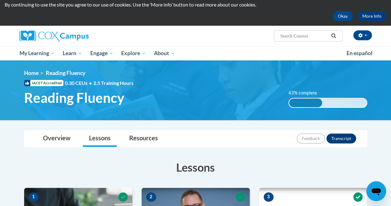 The image size is (391, 206). I want to click on a: Overview, so click(57, 138).